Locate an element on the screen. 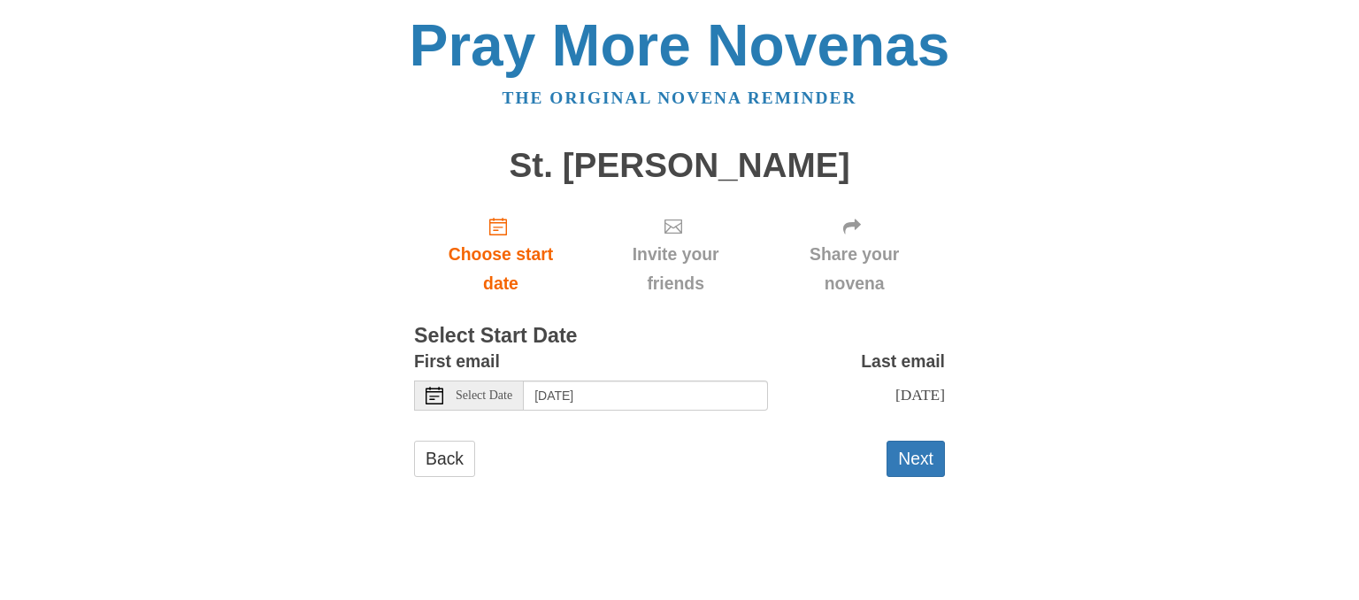 The width and height of the screenshot is (1359, 600). span: Choose start date is located at coordinates (501, 269).